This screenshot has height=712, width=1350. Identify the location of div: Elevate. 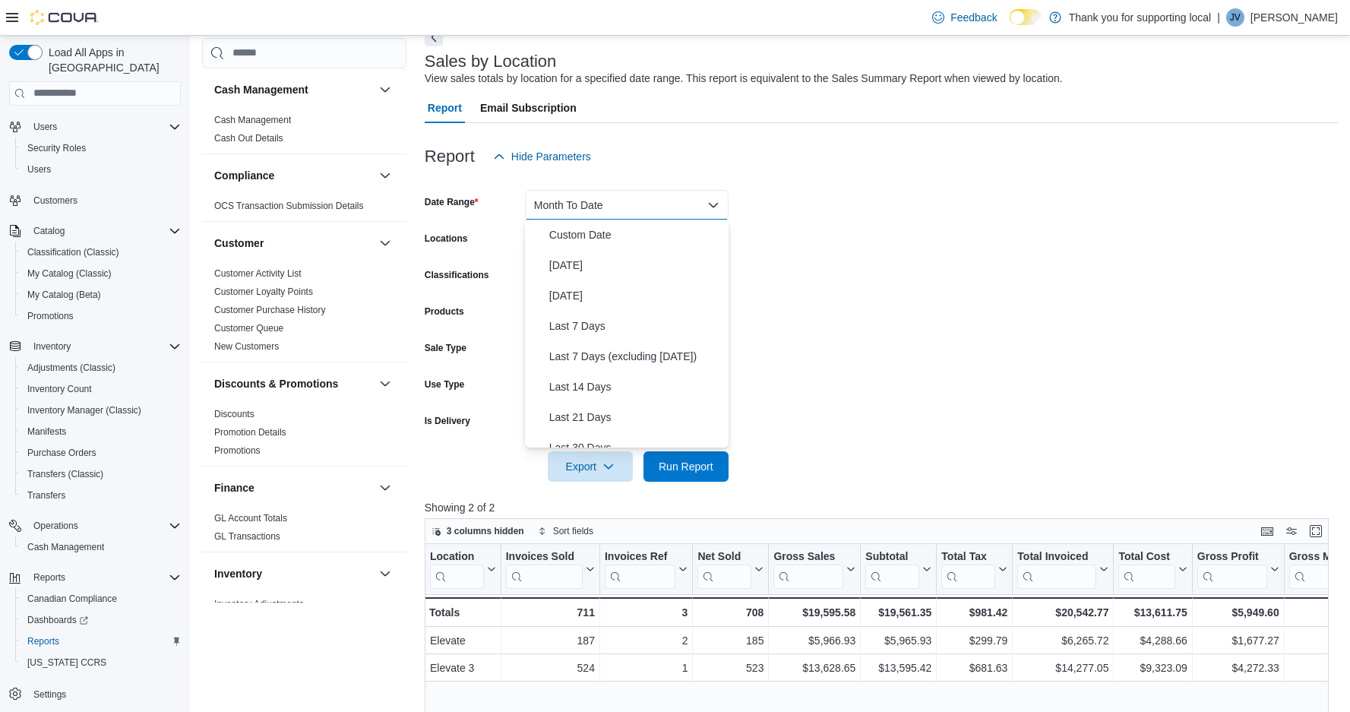
(463, 640).